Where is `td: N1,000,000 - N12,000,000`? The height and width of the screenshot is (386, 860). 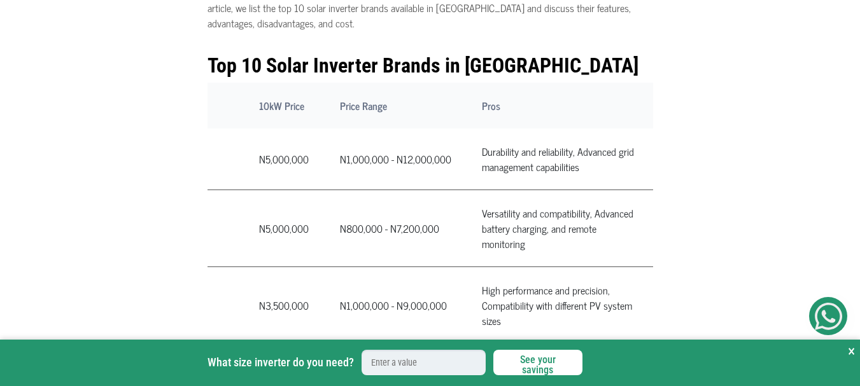
td: N1,000,000 - N12,000,000 is located at coordinates (395, 159).